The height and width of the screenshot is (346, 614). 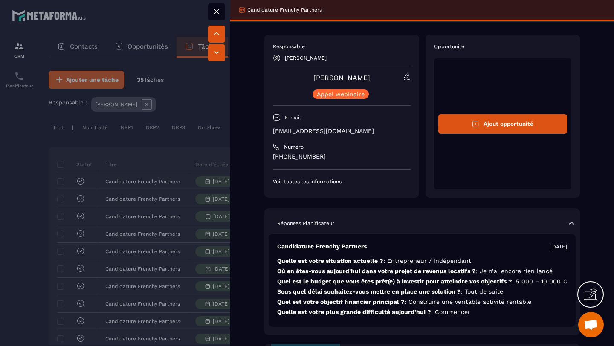 I want to click on span: : Tout de suite, so click(x=482, y=292).